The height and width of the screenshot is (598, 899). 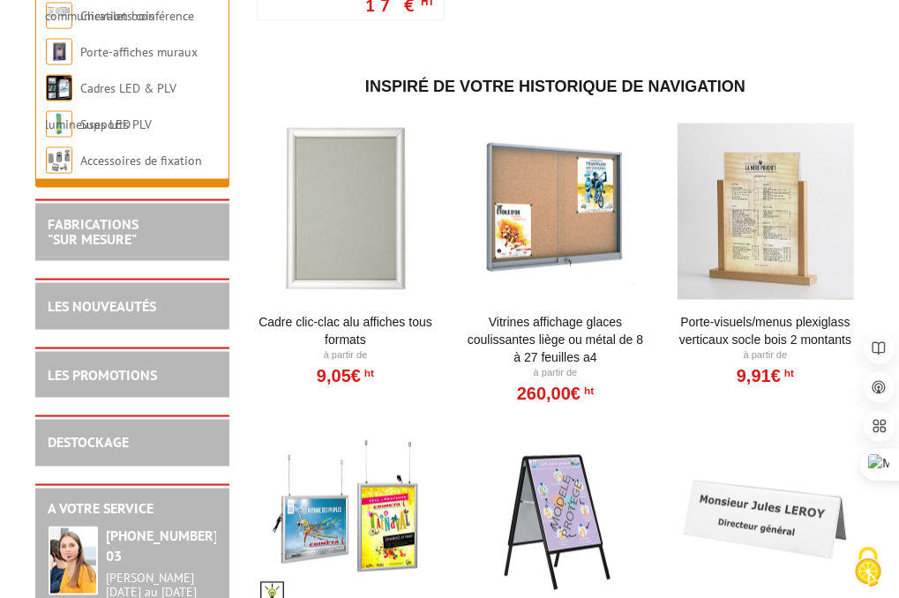 What do you see at coordinates (103, 375) in the screenshot?
I see `a: LES PROMOTIONS` at bounding box center [103, 375].